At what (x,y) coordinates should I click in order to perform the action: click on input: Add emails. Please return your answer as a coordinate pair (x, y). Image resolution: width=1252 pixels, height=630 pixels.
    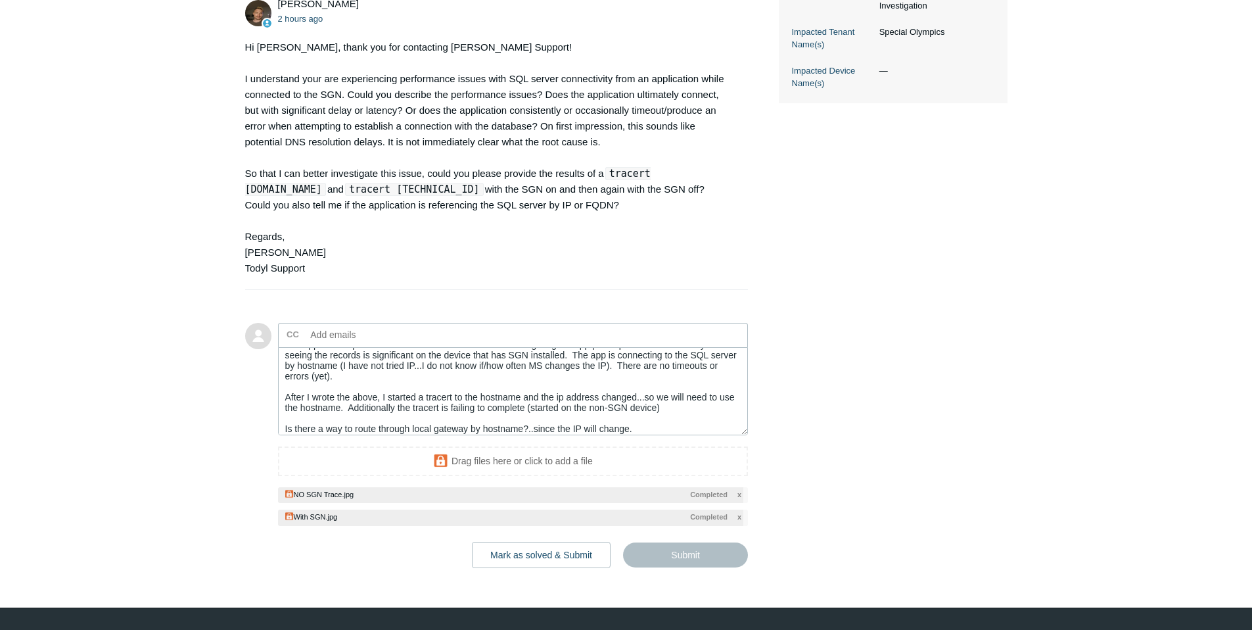
    Looking at the image, I should click on (376, 335).